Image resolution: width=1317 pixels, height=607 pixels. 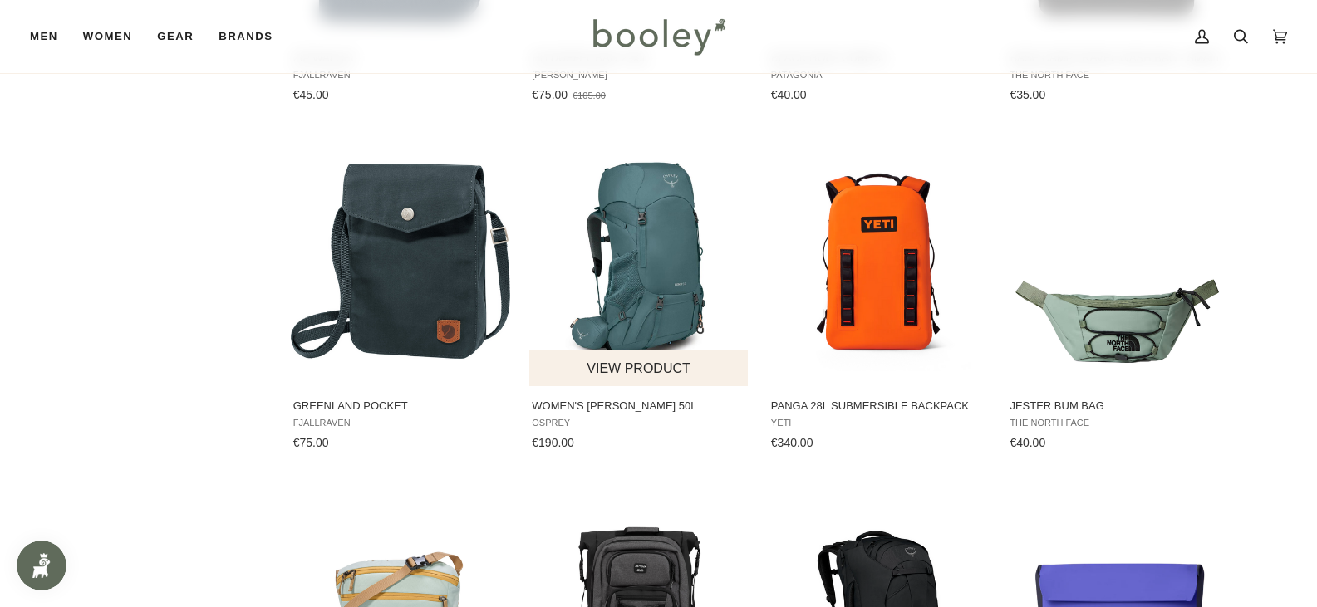 I want to click on img: Fjallraven Greenland Pocket Dusk - Booley Galway, so click(x=401, y=261).